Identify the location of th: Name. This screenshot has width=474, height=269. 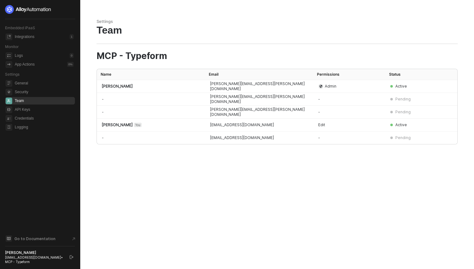
(151, 74).